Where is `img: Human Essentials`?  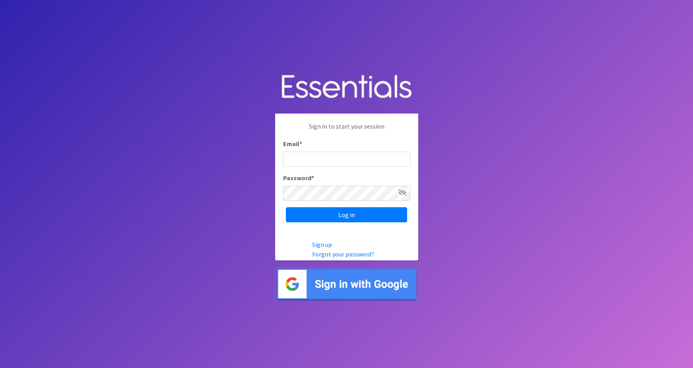 img: Human Essentials is located at coordinates (347, 87).